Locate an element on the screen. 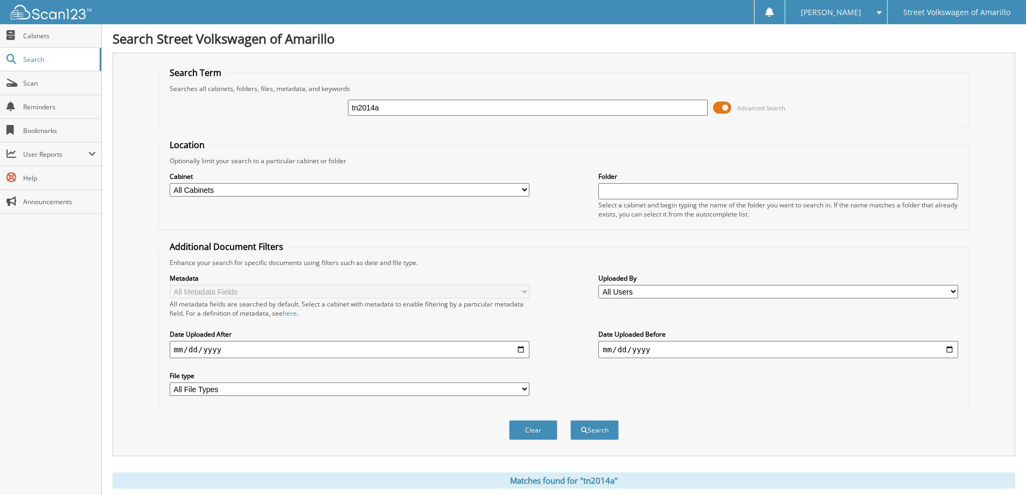  span: Announcements is located at coordinates (59, 201).